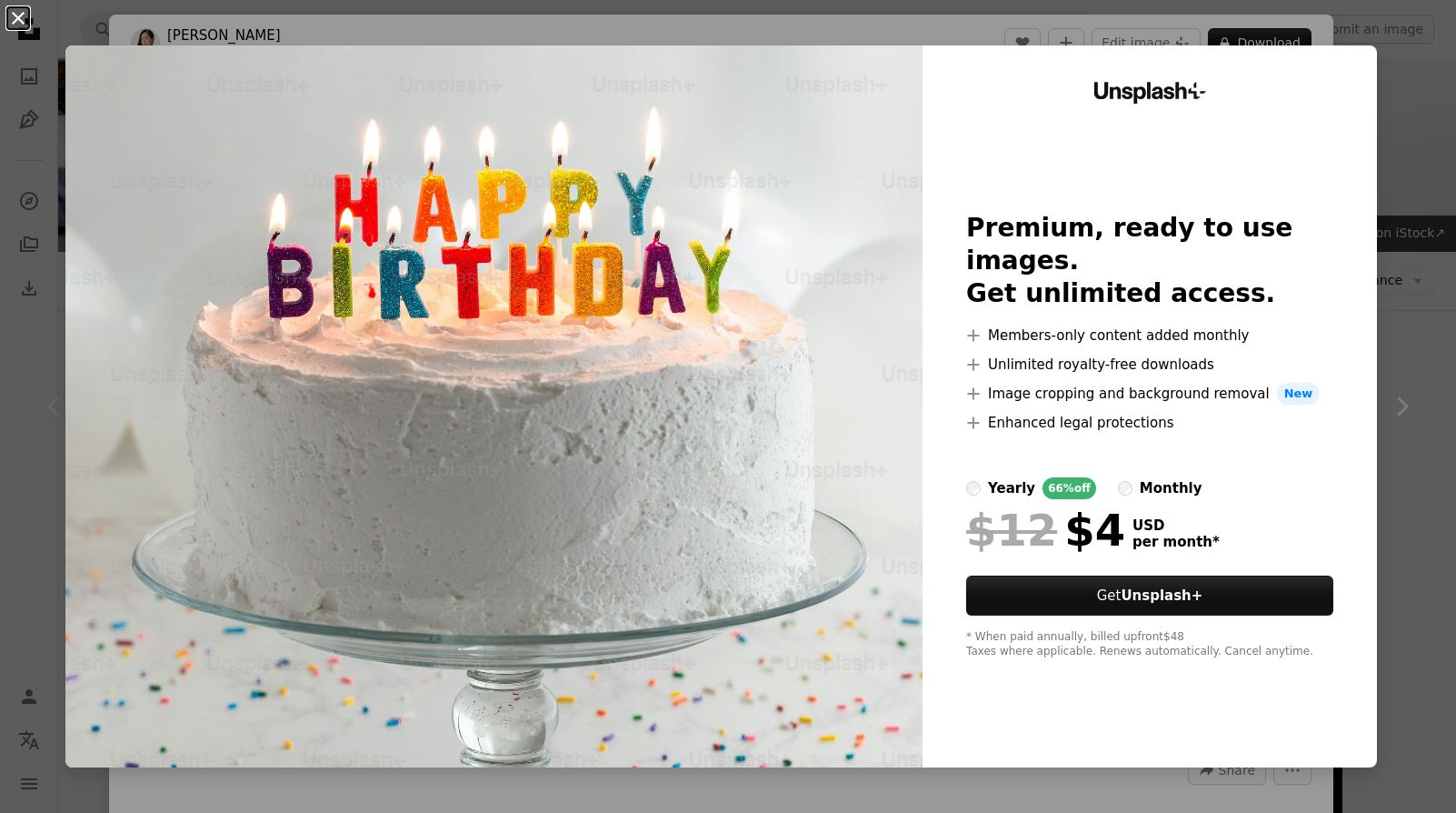 This screenshot has height=813, width=1456. I want to click on div: monthly, so click(1171, 488).